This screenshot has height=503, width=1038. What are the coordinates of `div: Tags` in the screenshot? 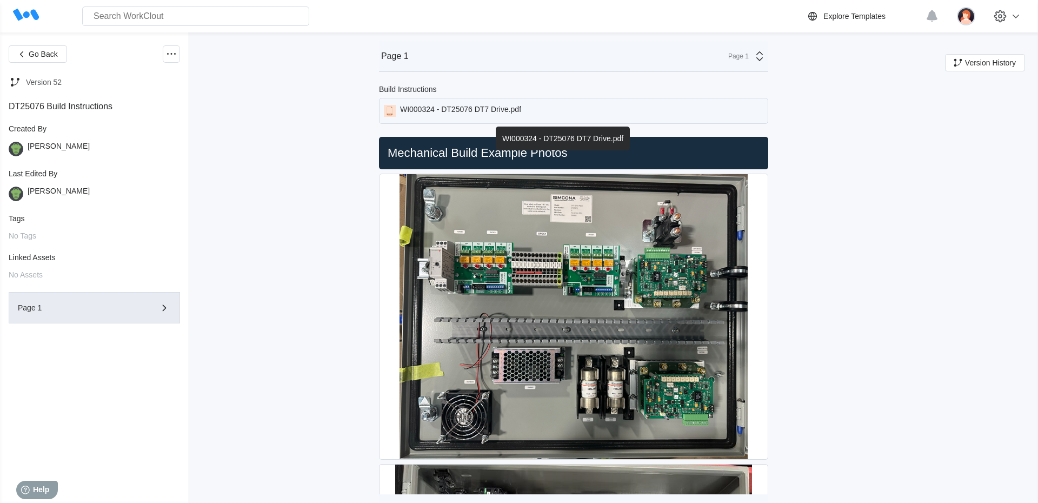 It's located at (94, 218).